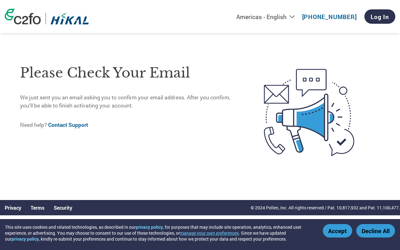  I want to click on button: manage your own preferences, so click(209, 233).